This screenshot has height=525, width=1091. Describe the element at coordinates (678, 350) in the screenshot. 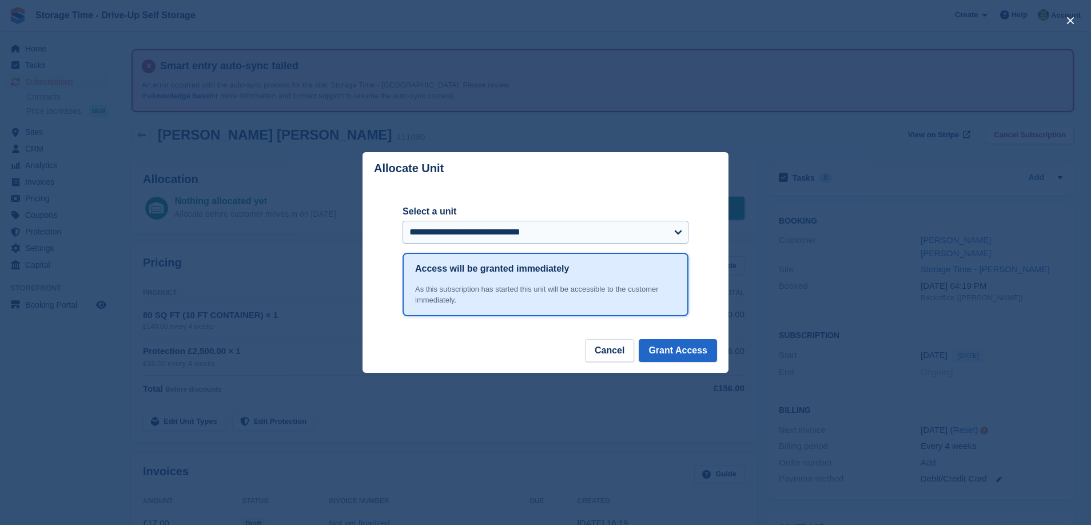

I see `button: Grant Access` at that location.